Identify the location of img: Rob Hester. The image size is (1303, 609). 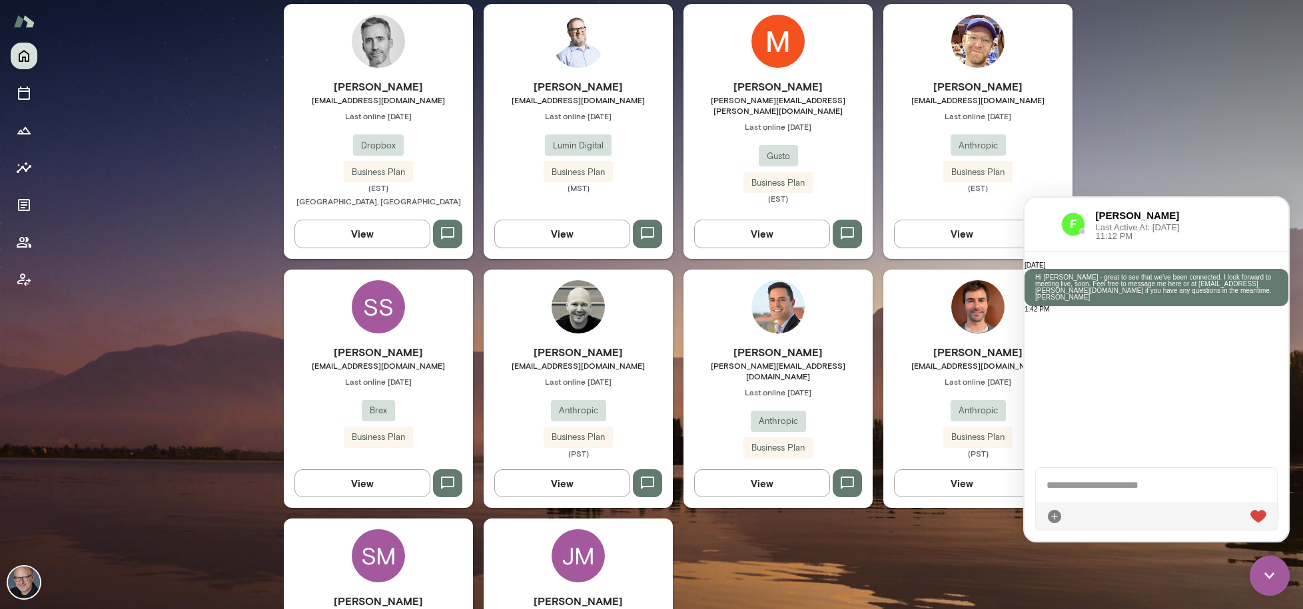
(978, 41).